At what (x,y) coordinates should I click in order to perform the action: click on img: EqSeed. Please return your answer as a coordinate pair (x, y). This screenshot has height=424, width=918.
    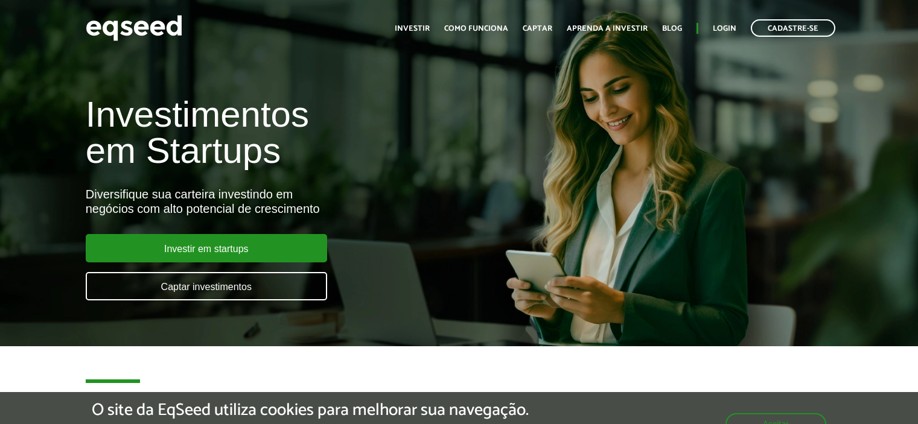
    Looking at the image, I should click on (134, 28).